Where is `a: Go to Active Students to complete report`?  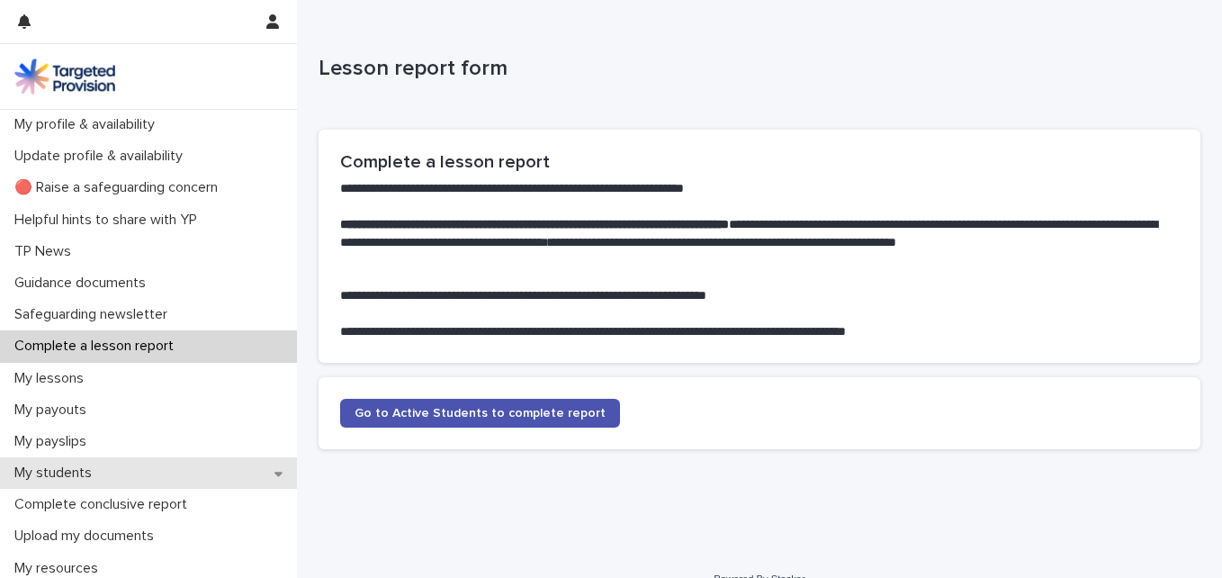
a: Go to Active Students to complete report is located at coordinates (480, 413).